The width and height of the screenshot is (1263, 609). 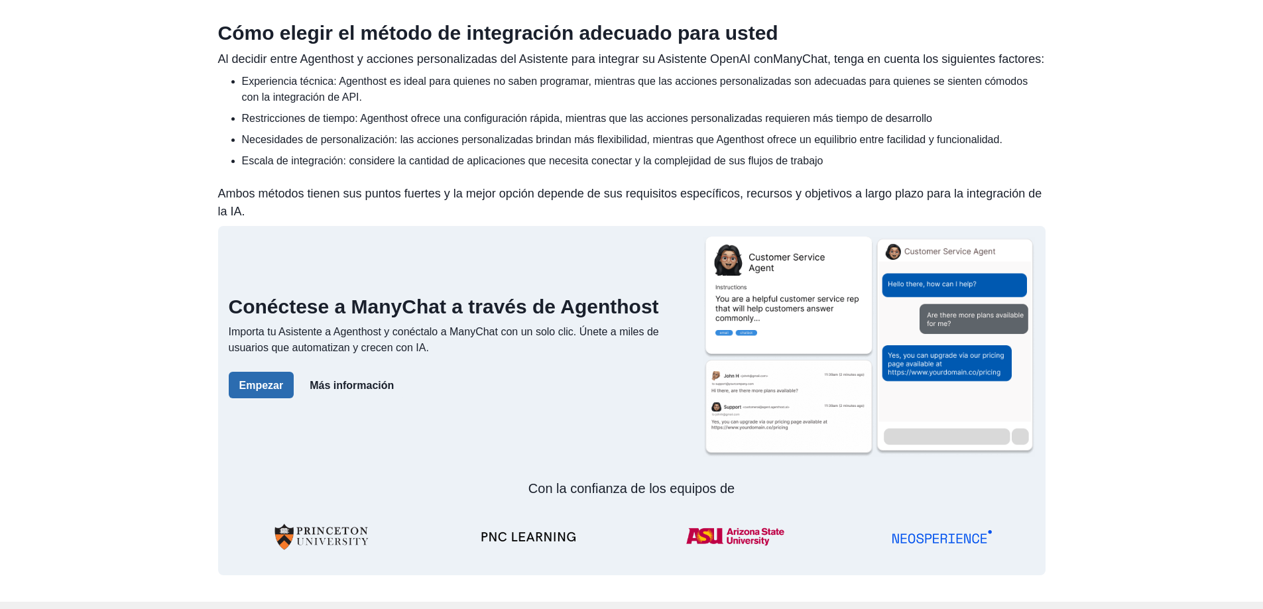 What do you see at coordinates (496, 59) in the screenshot?
I see `font: Al decidir entre Agenthost y acciones personalizadas del Asistente para integrar su Asistente Ope...` at bounding box center [496, 59].